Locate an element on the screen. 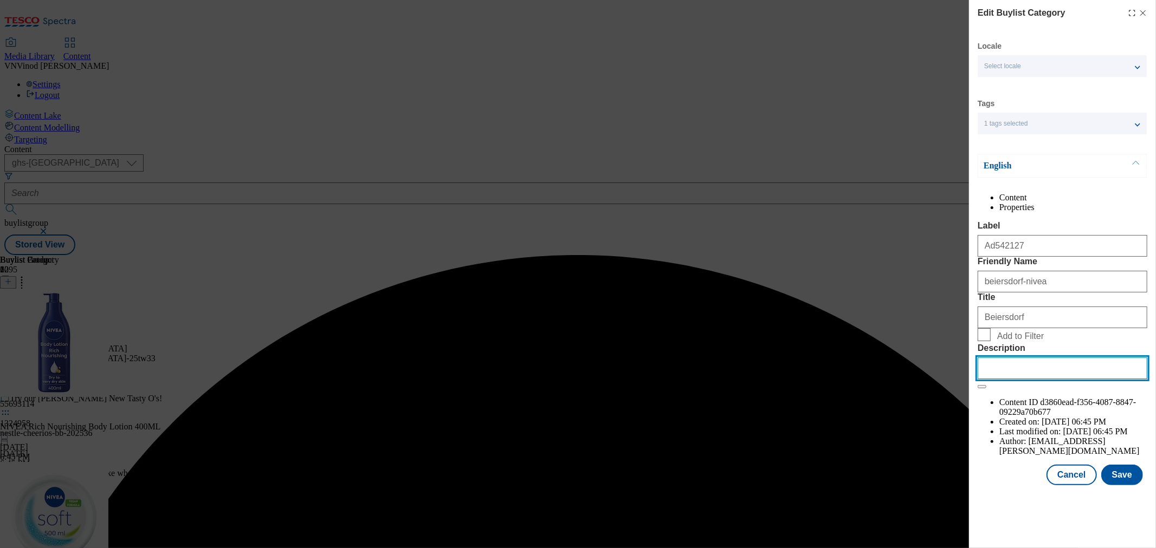 This screenshot has width=1156, height=548. label: Label is located at coordinates (1062, 226).